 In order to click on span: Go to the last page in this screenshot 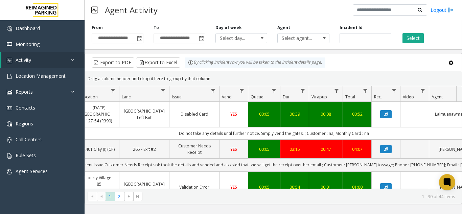, I will do `click(138, 197)`.